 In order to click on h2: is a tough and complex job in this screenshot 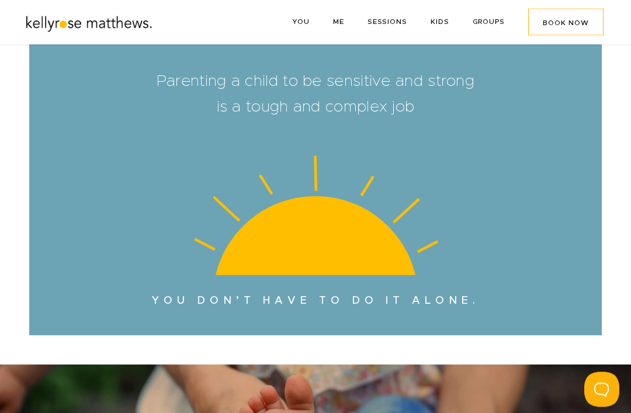, I will do `click(316, 108)`.